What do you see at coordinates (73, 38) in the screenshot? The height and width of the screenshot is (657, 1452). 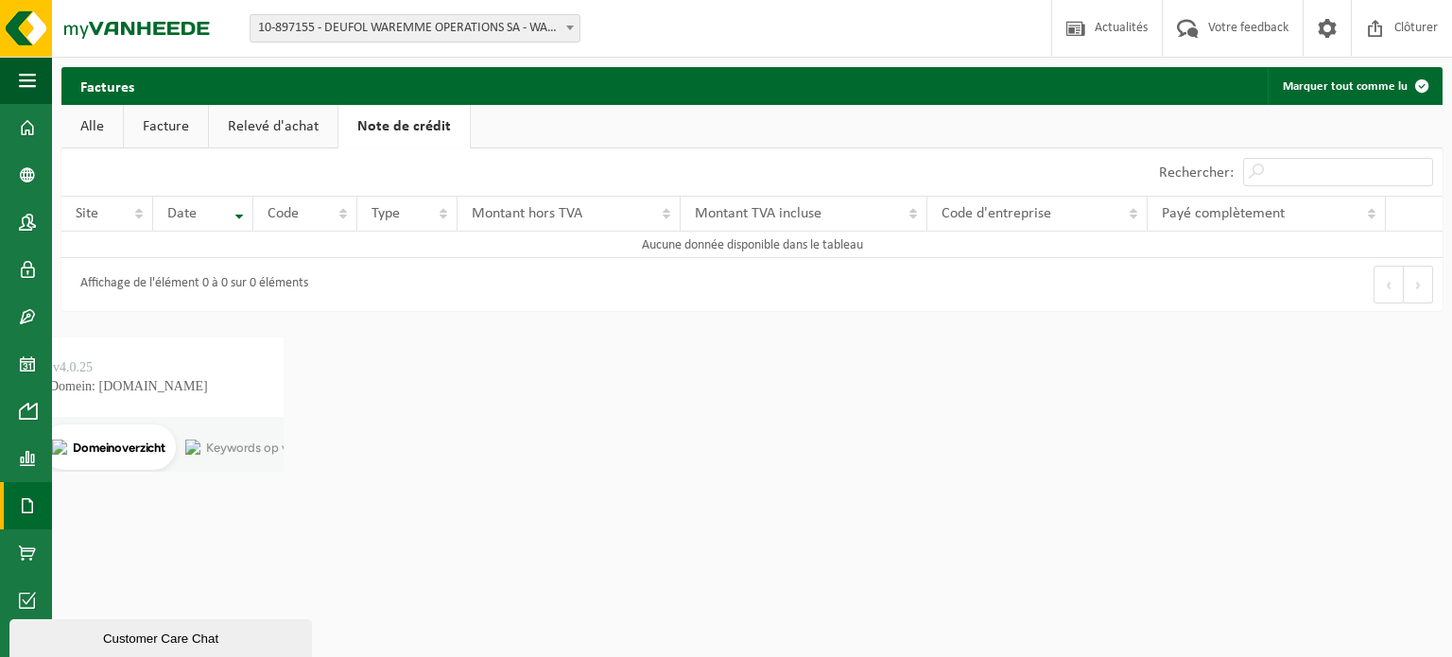 I see `div: v 4.0.25` at bounding box center [73, 38].